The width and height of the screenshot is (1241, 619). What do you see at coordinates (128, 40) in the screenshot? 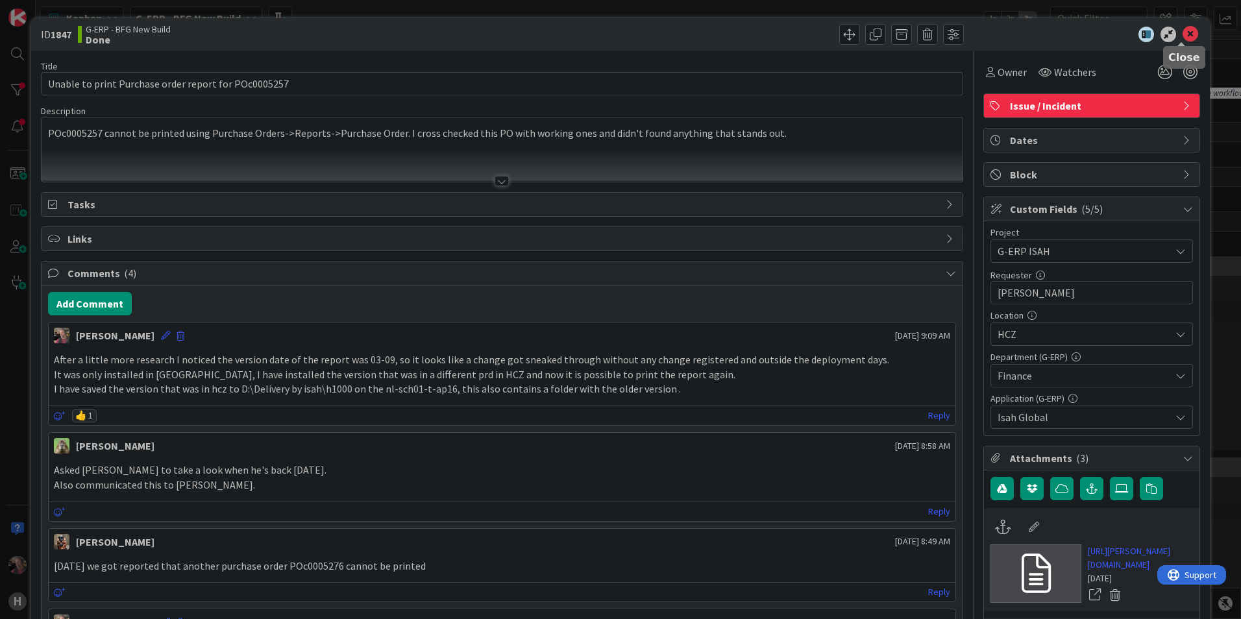
I see `b: Done` at bounding box center [128, 40].